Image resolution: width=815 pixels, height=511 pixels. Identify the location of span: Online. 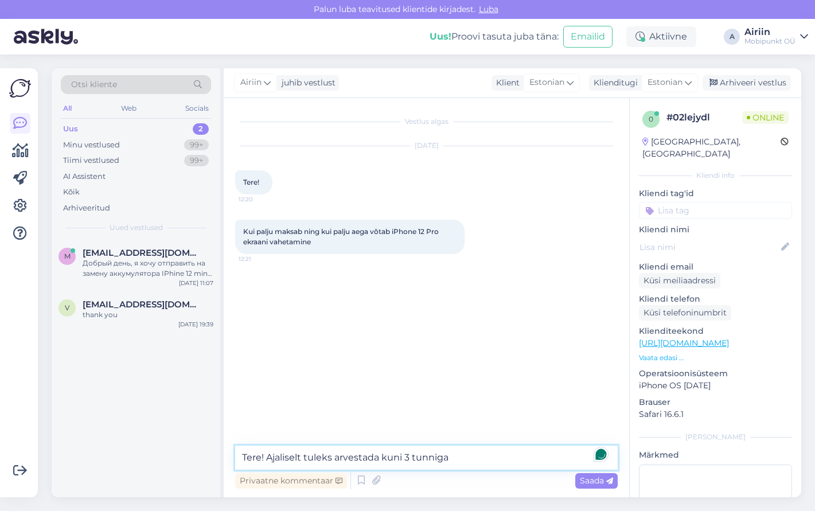
(765, 118).